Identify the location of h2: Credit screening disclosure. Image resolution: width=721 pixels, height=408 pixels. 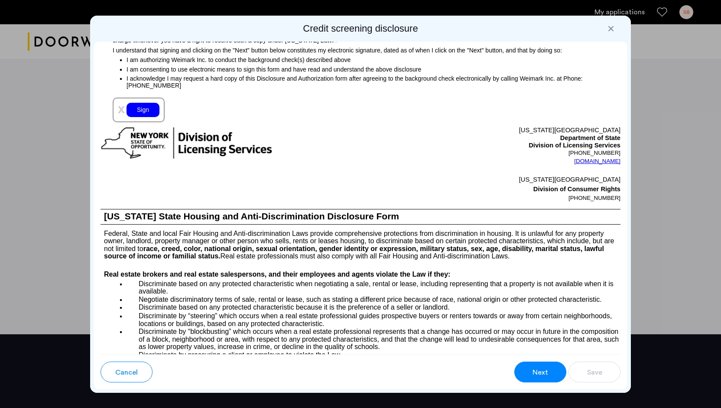
(360, 29).